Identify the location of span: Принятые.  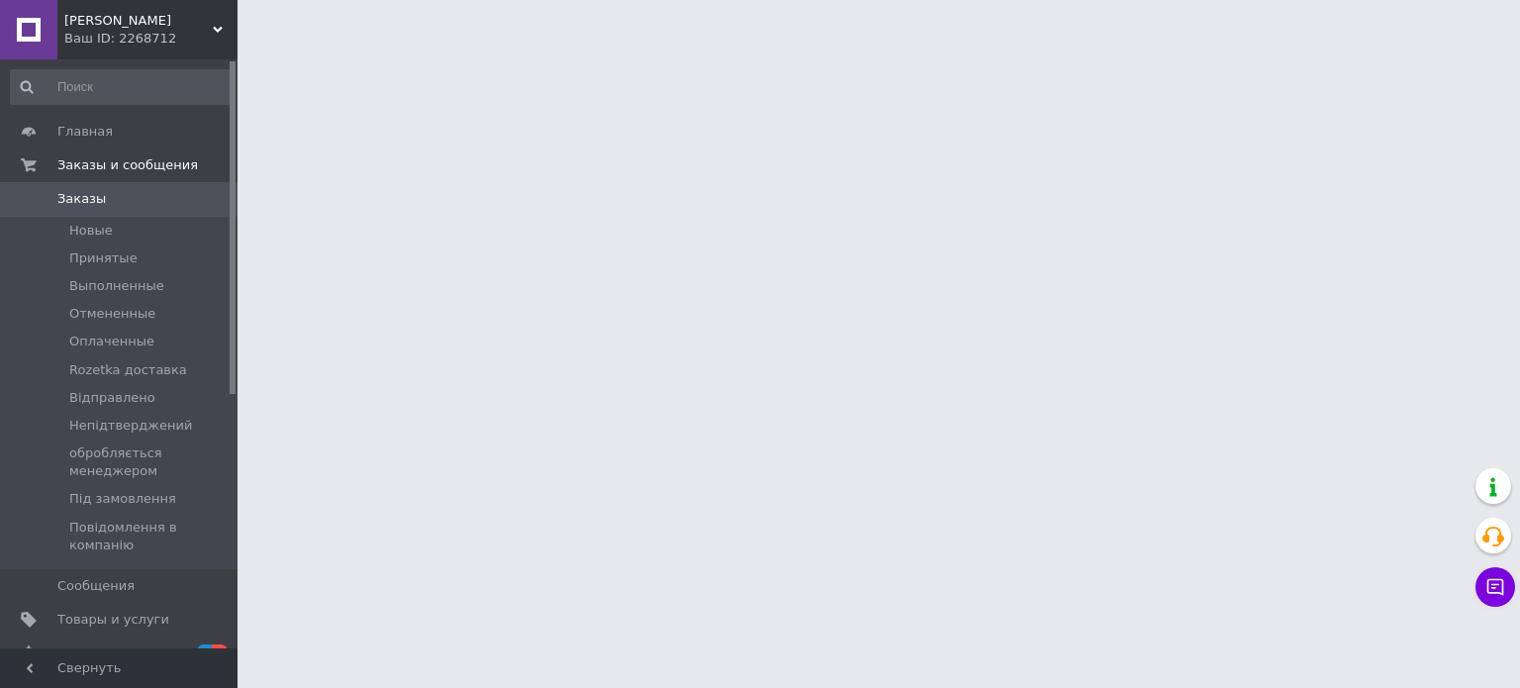
(103, 258).